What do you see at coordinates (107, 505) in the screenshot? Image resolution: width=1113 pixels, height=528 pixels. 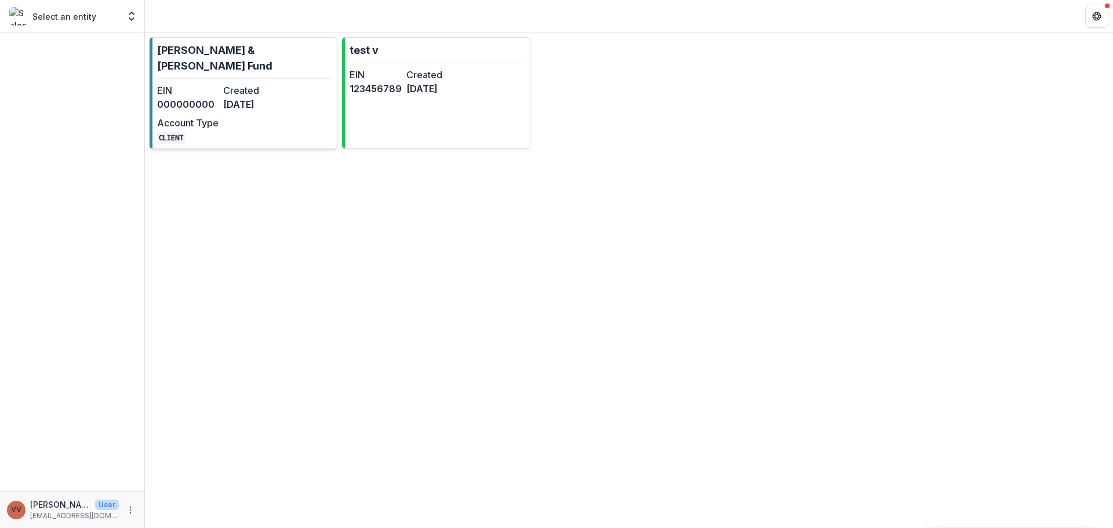 I see `p: User` at bounding box center [107, 505].